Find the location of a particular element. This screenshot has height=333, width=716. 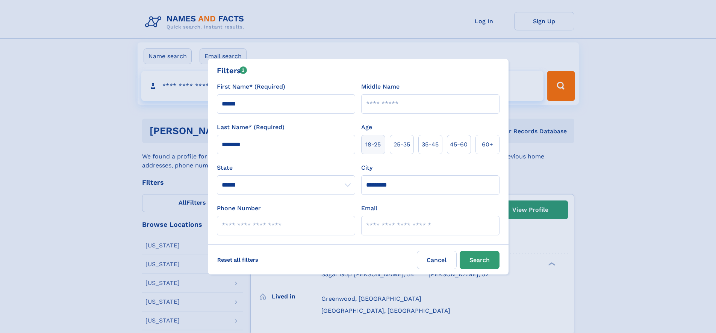

label: Cancel is located at coordinates (437, 260).